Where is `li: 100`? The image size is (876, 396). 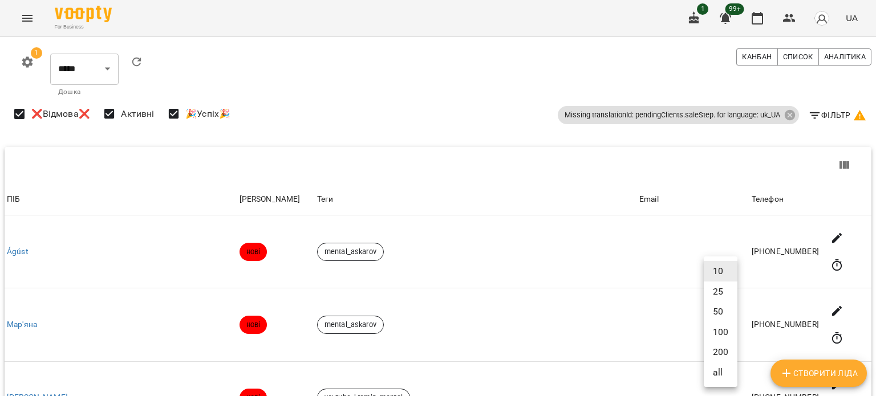 li: 100 is located at coordinates (720, 332).